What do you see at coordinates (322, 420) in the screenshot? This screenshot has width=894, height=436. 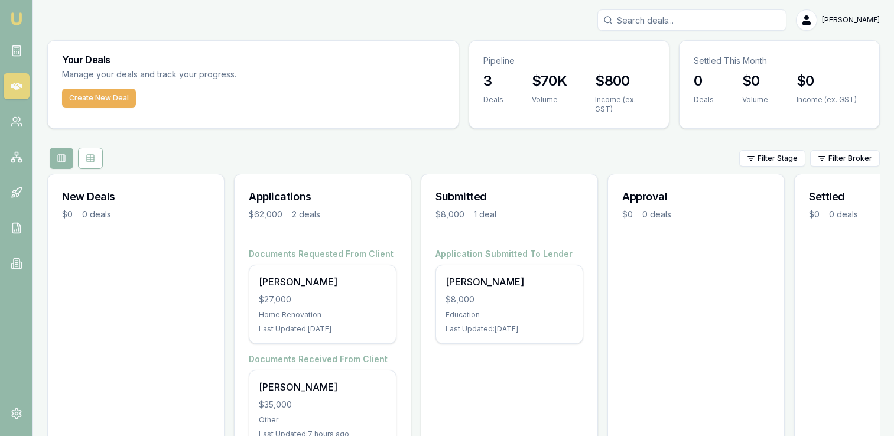 I see `div: Other` at bounding box center [322, 420].